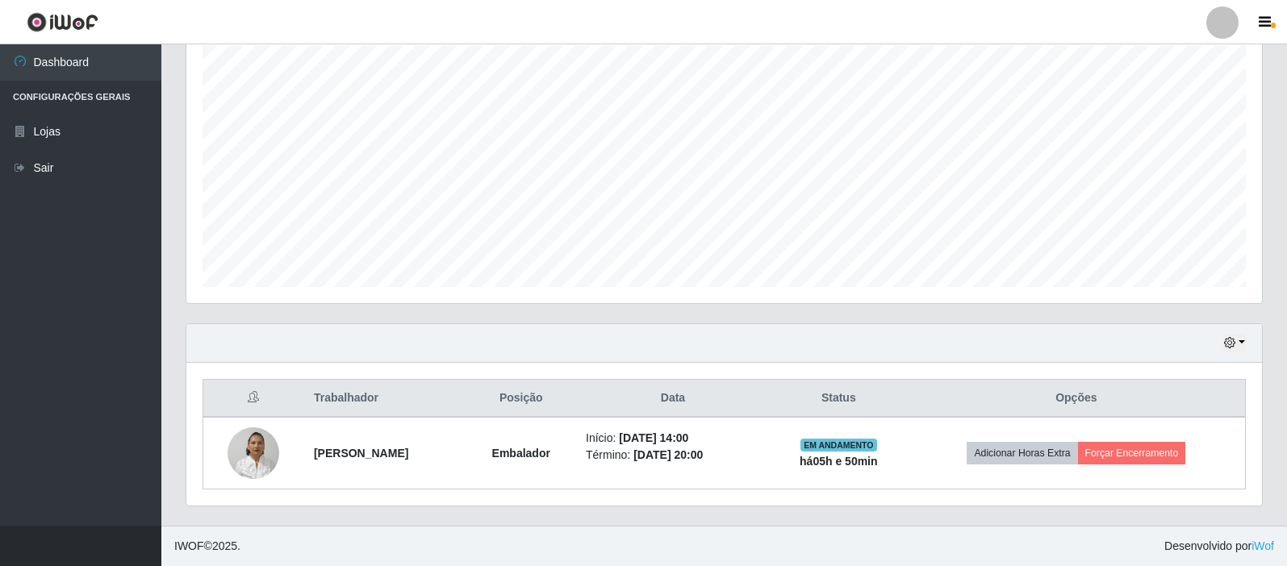 This screenshot has height=566, width=1287. Describe the element at coordinates (838, 445) in the screenshot. I see `span: EM ANDAMENTO` at that location.